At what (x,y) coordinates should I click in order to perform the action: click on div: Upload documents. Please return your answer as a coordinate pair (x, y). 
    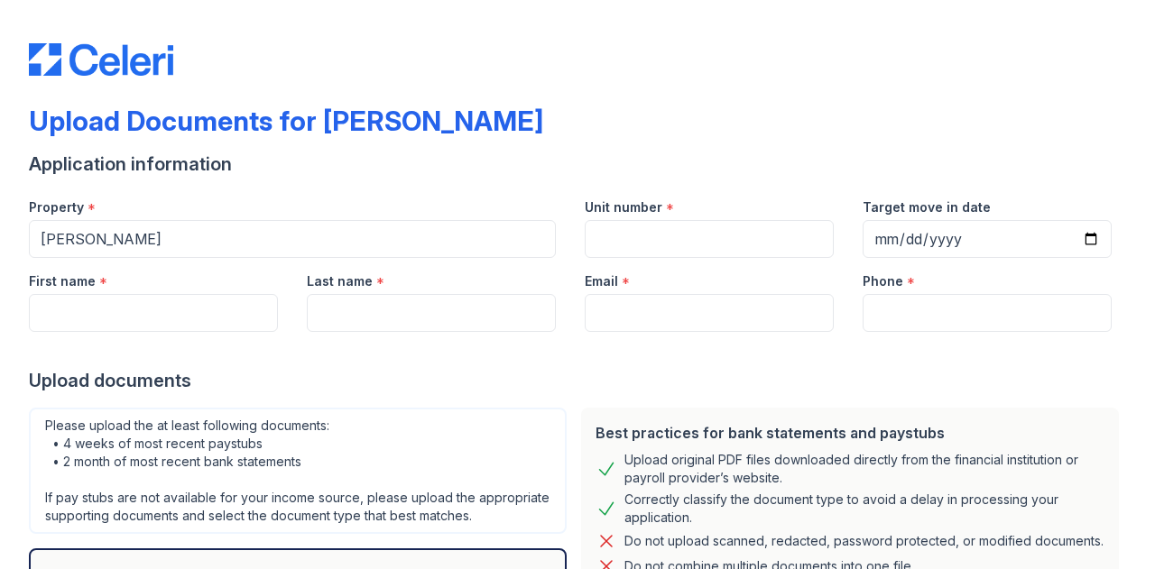
    Looking at the image, I should click on (577, 381).